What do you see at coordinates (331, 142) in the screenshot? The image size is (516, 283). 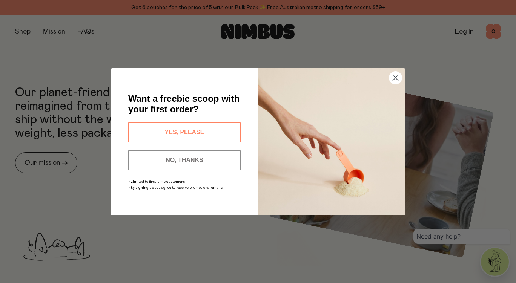 I see `img: c0d45117-8e62-4a02-9742-374a5db49d45.jpeg` at bounding box center [331, 142].